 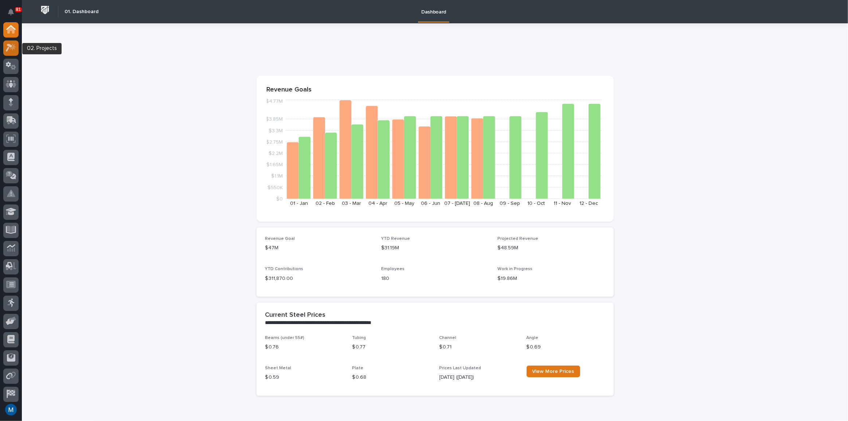 I want to click on p: $ 0.77, so click(x=391, y=347).